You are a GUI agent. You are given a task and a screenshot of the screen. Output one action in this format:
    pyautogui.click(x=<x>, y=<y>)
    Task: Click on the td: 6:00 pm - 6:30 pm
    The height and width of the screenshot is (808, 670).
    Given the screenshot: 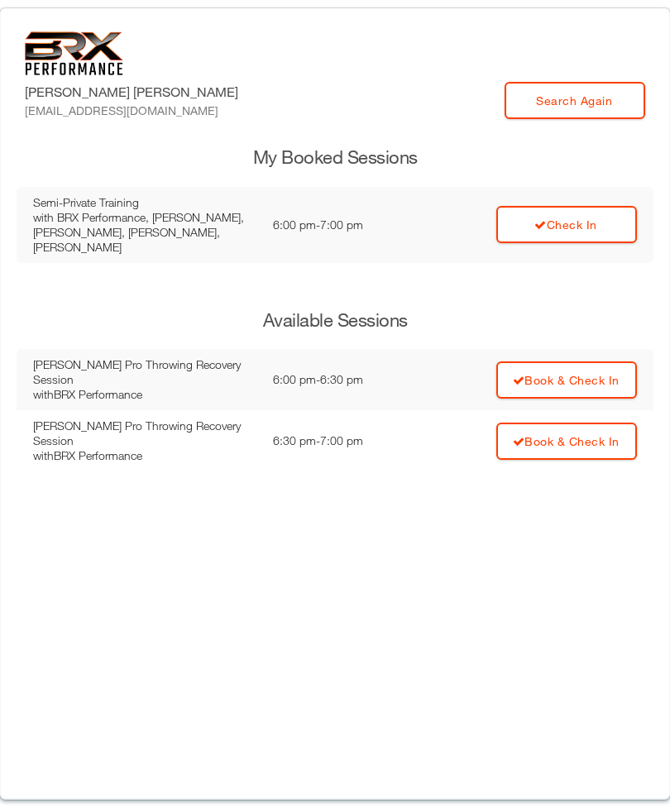 What is the action you would take?
    pyautogui.click(x=341, y=380)
    